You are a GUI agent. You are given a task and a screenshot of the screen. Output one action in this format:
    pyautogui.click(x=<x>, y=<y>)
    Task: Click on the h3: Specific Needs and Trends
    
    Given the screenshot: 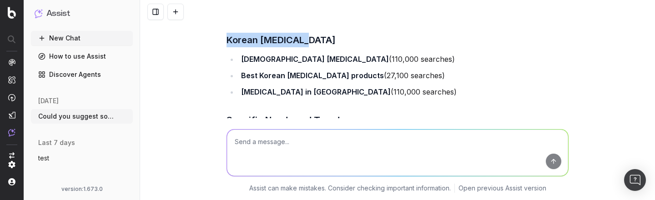 What is the action you would take?
    pyautogui.click(x=397, y=120)
    